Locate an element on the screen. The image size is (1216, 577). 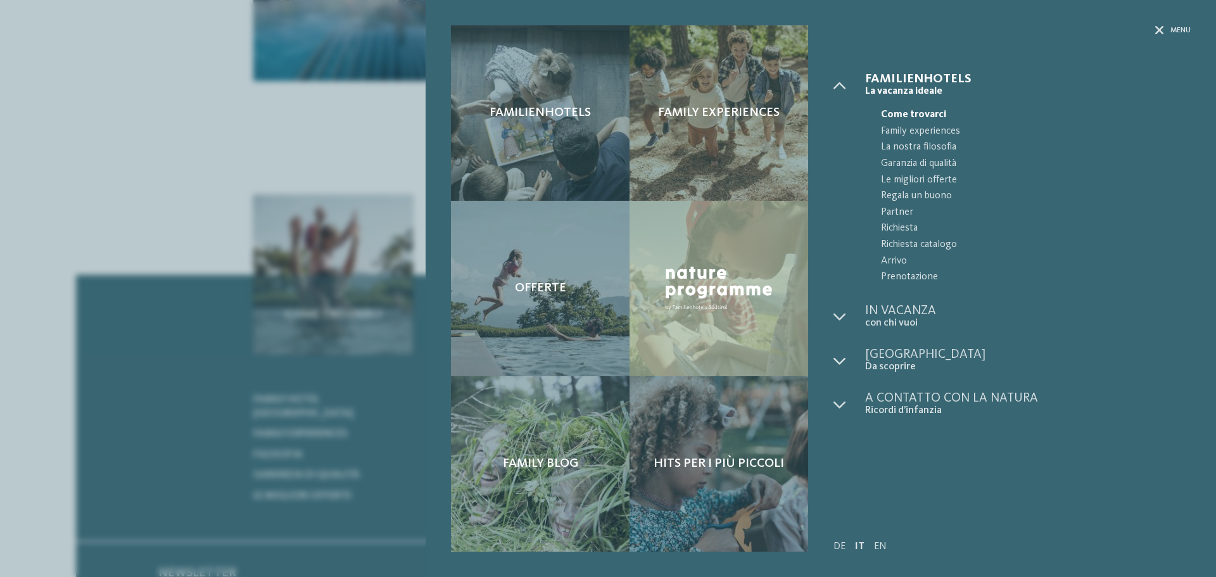
span: Richiesta is located at coordinates (1035, 229).